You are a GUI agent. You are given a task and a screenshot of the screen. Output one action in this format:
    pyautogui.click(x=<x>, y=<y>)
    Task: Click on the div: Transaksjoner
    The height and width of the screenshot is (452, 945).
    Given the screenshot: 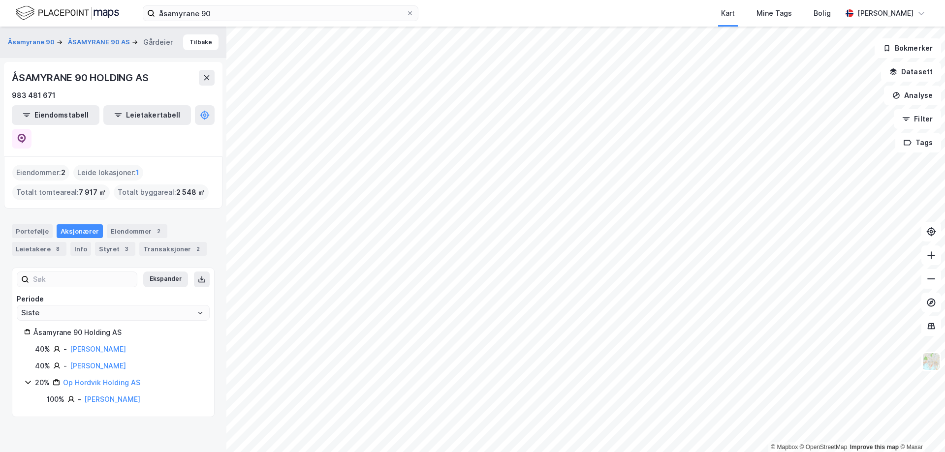 What is the action you would take?
    pyautogui.click(x=173, y=249)
    